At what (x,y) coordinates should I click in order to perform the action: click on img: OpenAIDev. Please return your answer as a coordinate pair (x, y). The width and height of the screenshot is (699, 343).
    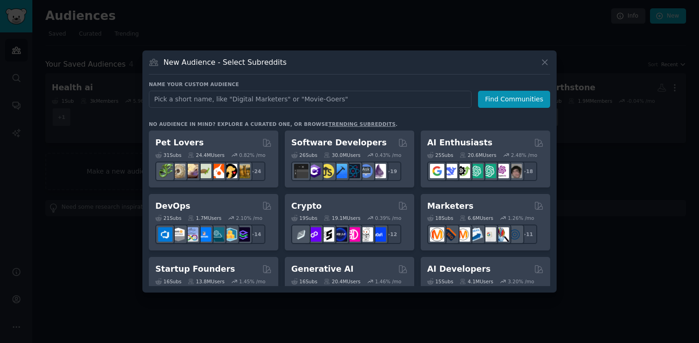
    Looking at the image, I should click on (502, 171).